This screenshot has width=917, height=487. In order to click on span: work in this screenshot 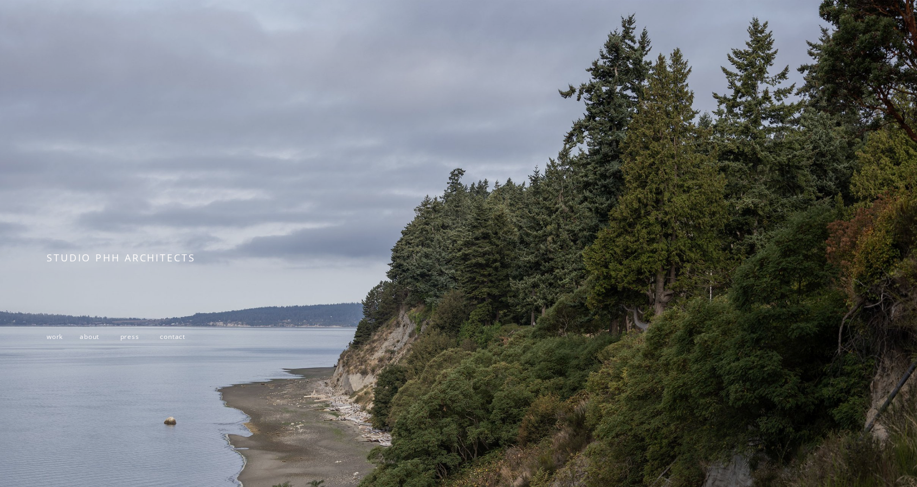, I will do `click(55, 336)`.